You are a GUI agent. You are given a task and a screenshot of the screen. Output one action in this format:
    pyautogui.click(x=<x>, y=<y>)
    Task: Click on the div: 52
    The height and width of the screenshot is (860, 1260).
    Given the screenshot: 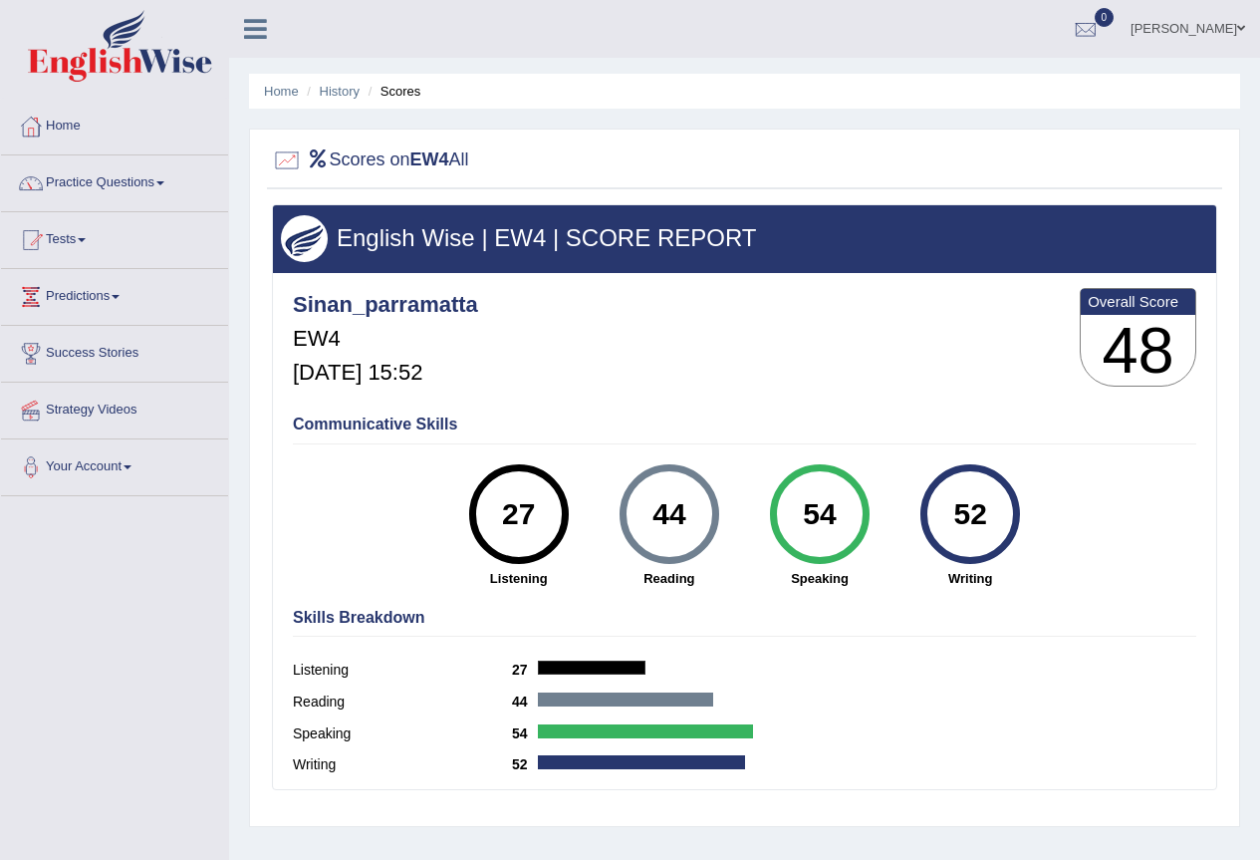 What is the action you would take?
    pyautogui.click(x=970, y=514)
    